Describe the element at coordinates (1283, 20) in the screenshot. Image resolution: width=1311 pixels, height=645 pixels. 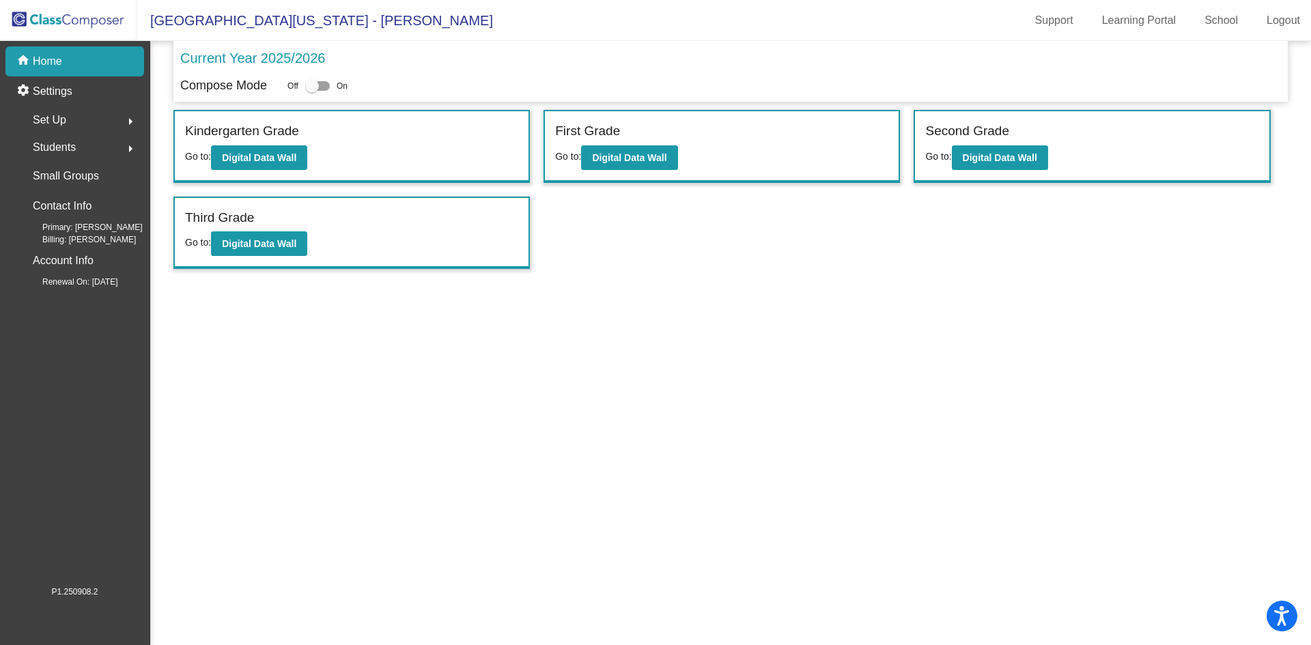
I see `a: Logout` at that location.